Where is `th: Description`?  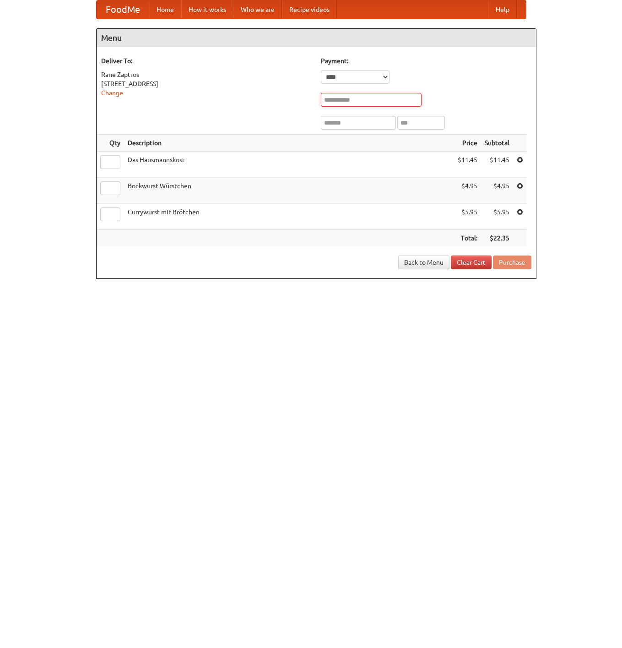
th: Description is located at coordinates (289, 143).